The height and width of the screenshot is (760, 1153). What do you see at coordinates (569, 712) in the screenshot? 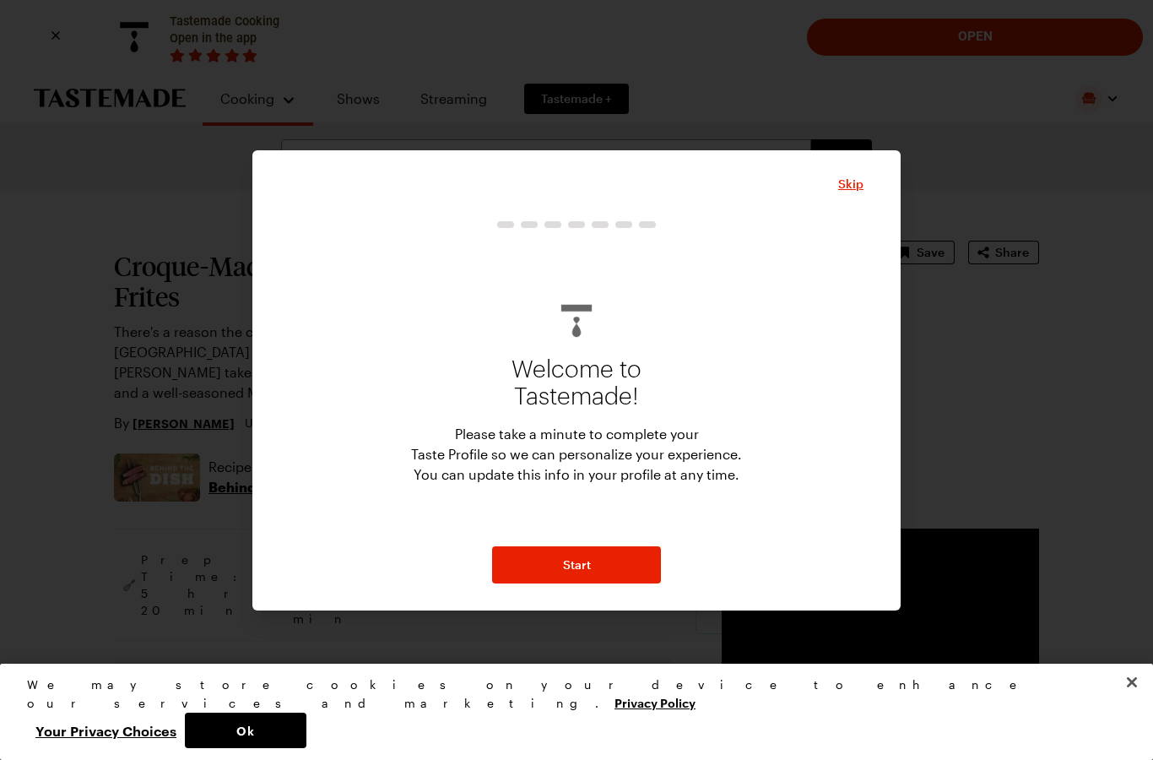
I see `div: Privacy` at bounding box center [569, 712].